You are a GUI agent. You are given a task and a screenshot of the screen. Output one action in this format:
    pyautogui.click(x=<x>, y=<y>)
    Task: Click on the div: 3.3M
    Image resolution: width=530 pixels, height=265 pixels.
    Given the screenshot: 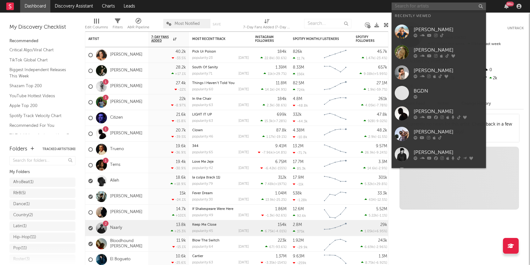 What is the action you would take?
    pyautogui.click(x=383, y=162)
    